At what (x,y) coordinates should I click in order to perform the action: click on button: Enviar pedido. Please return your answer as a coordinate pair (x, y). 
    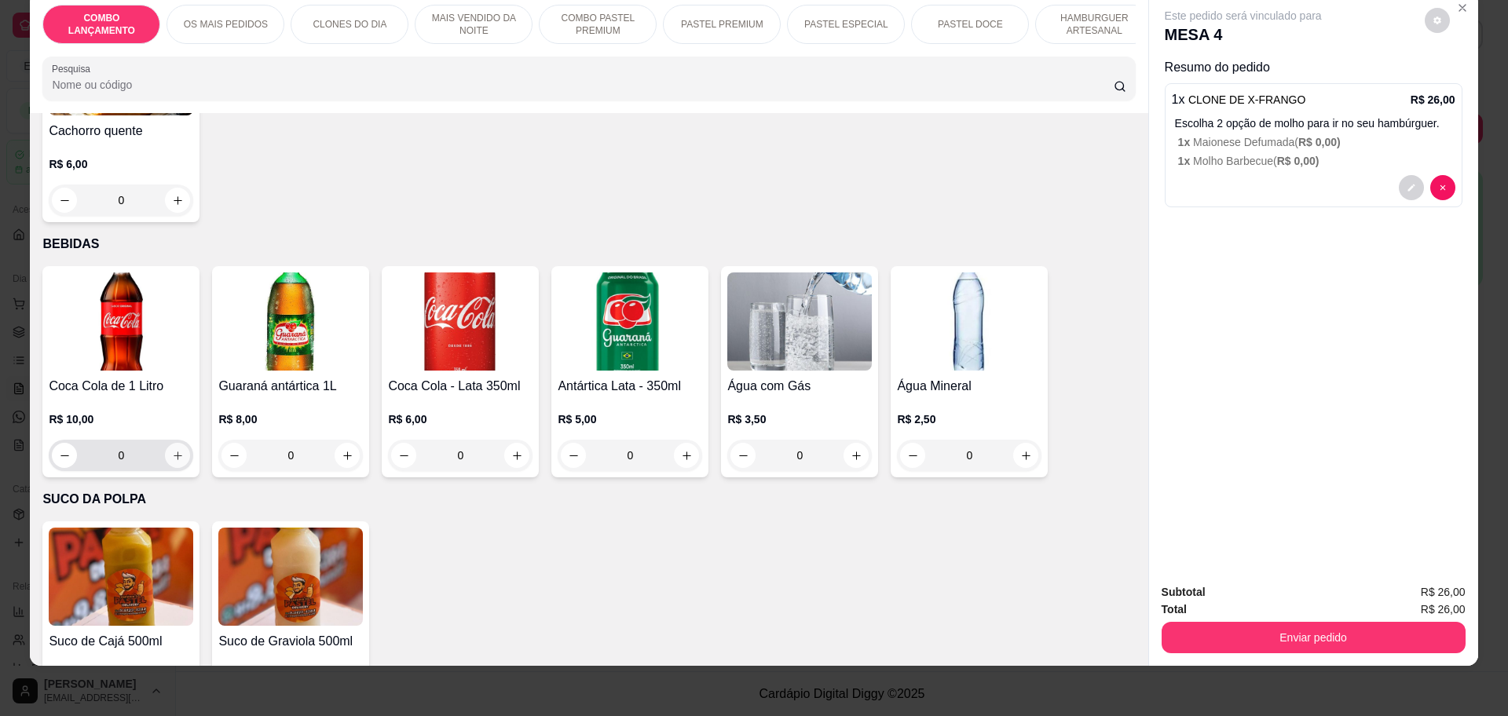
    Looking at the image, I should click on (1313, 638).